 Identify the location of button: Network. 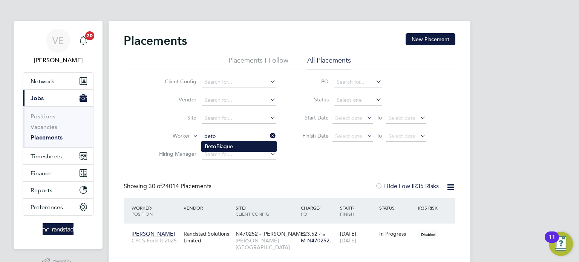
(58, 81).